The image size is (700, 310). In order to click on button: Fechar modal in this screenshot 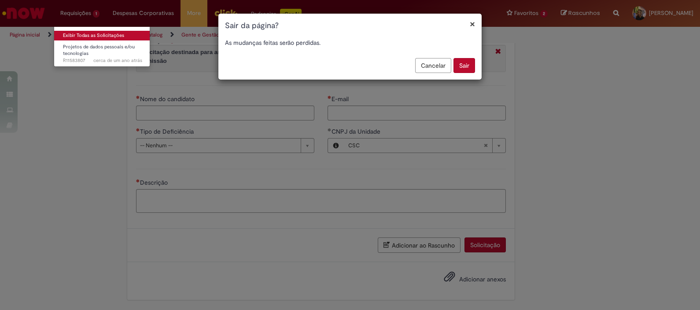, I will do `click(472, 24)`.